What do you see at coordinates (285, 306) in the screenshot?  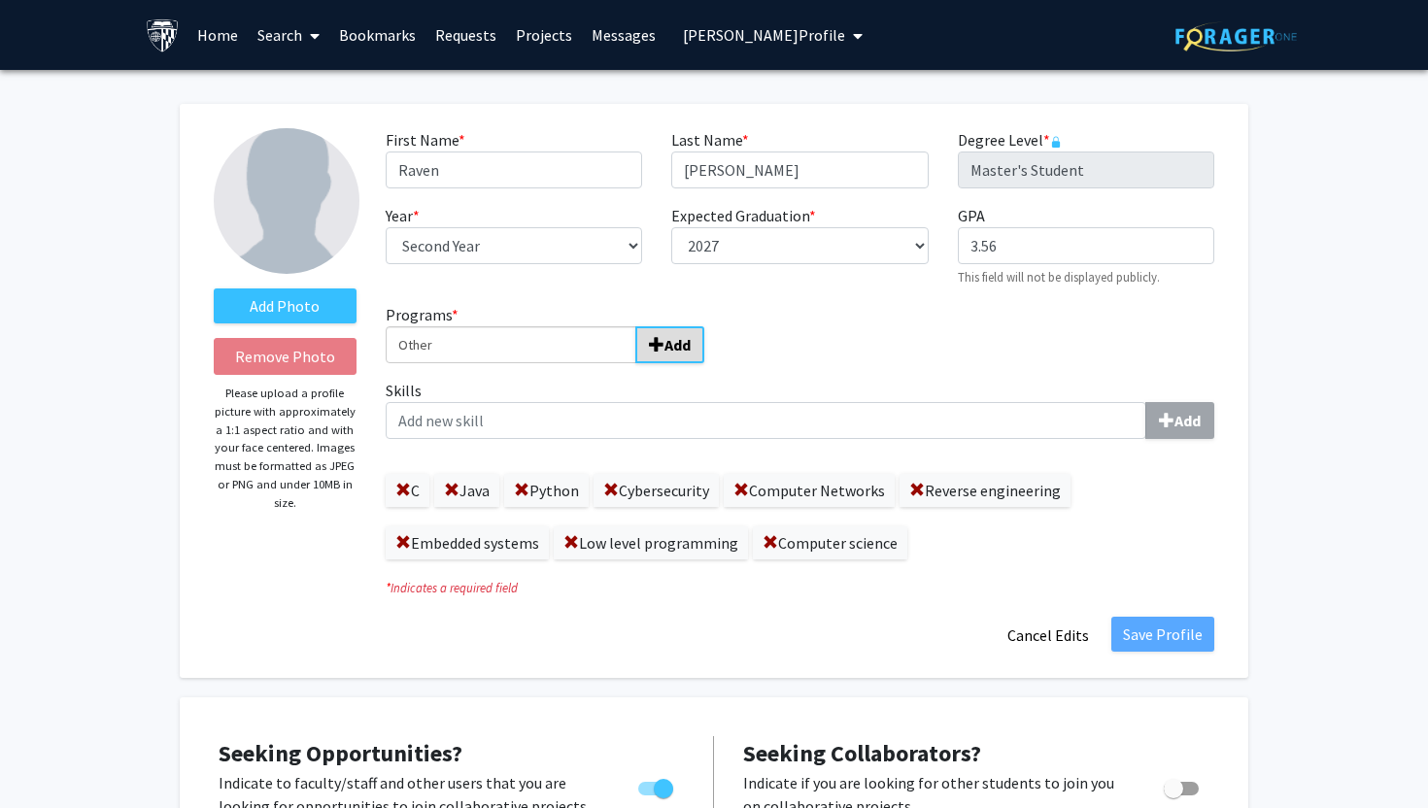 I see `label: AddProfile Picture` at bounding box center [285, 306].